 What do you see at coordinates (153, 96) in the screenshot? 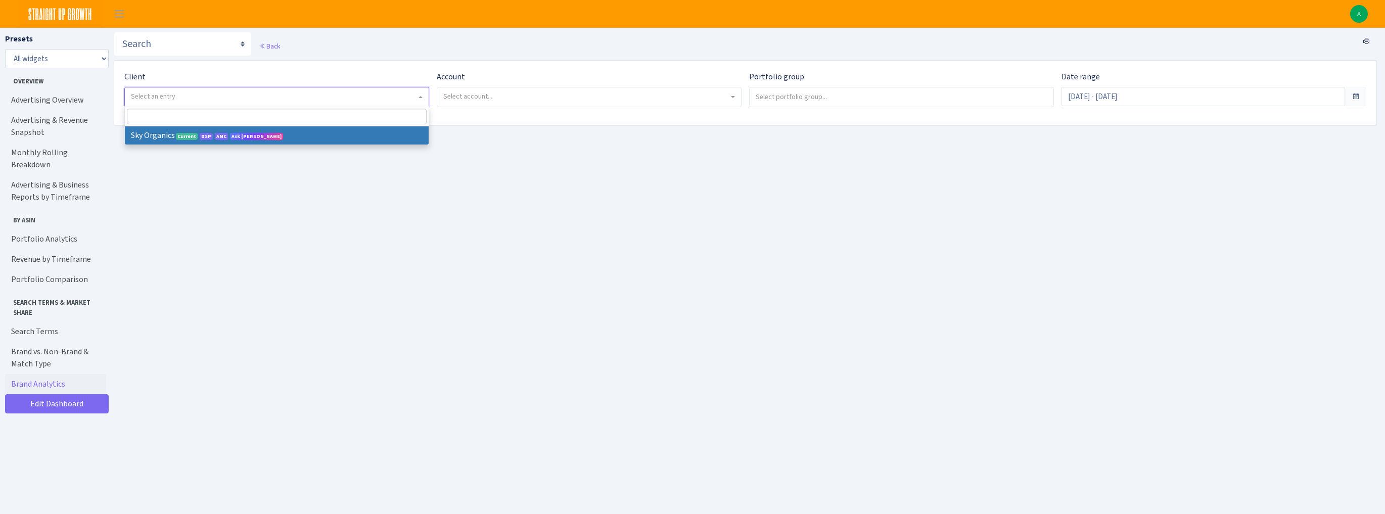
I see `span: Select an entry` at bounding box center [153, 96].